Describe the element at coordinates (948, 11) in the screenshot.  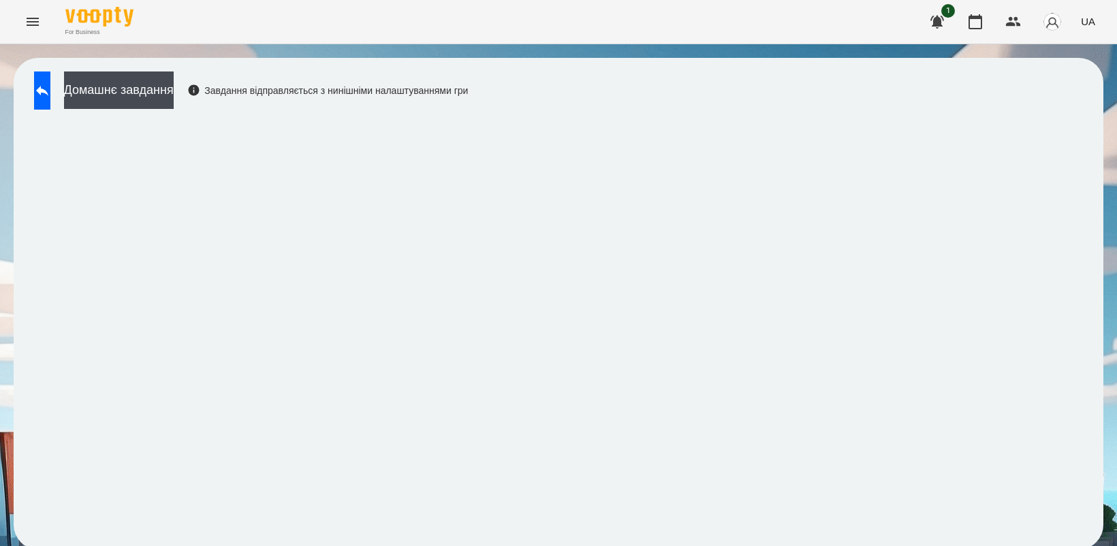
I see `span: 1` at that location.